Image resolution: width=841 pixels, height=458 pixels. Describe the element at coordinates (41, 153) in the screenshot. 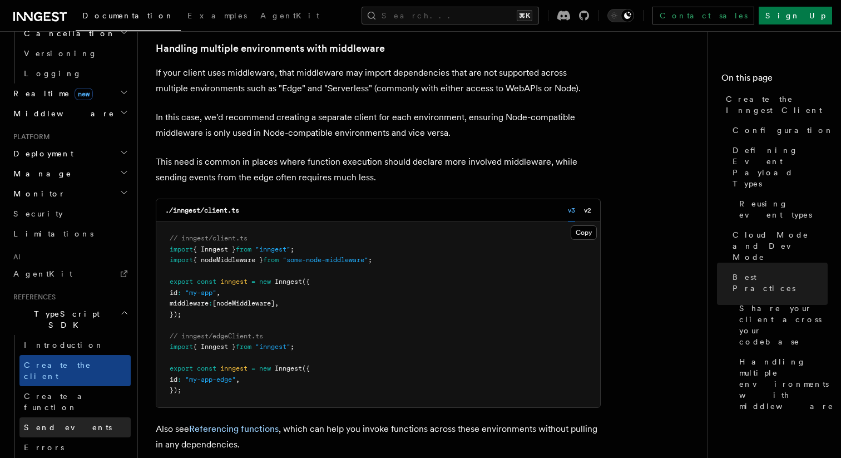

I see `span: Deployment` at that location.